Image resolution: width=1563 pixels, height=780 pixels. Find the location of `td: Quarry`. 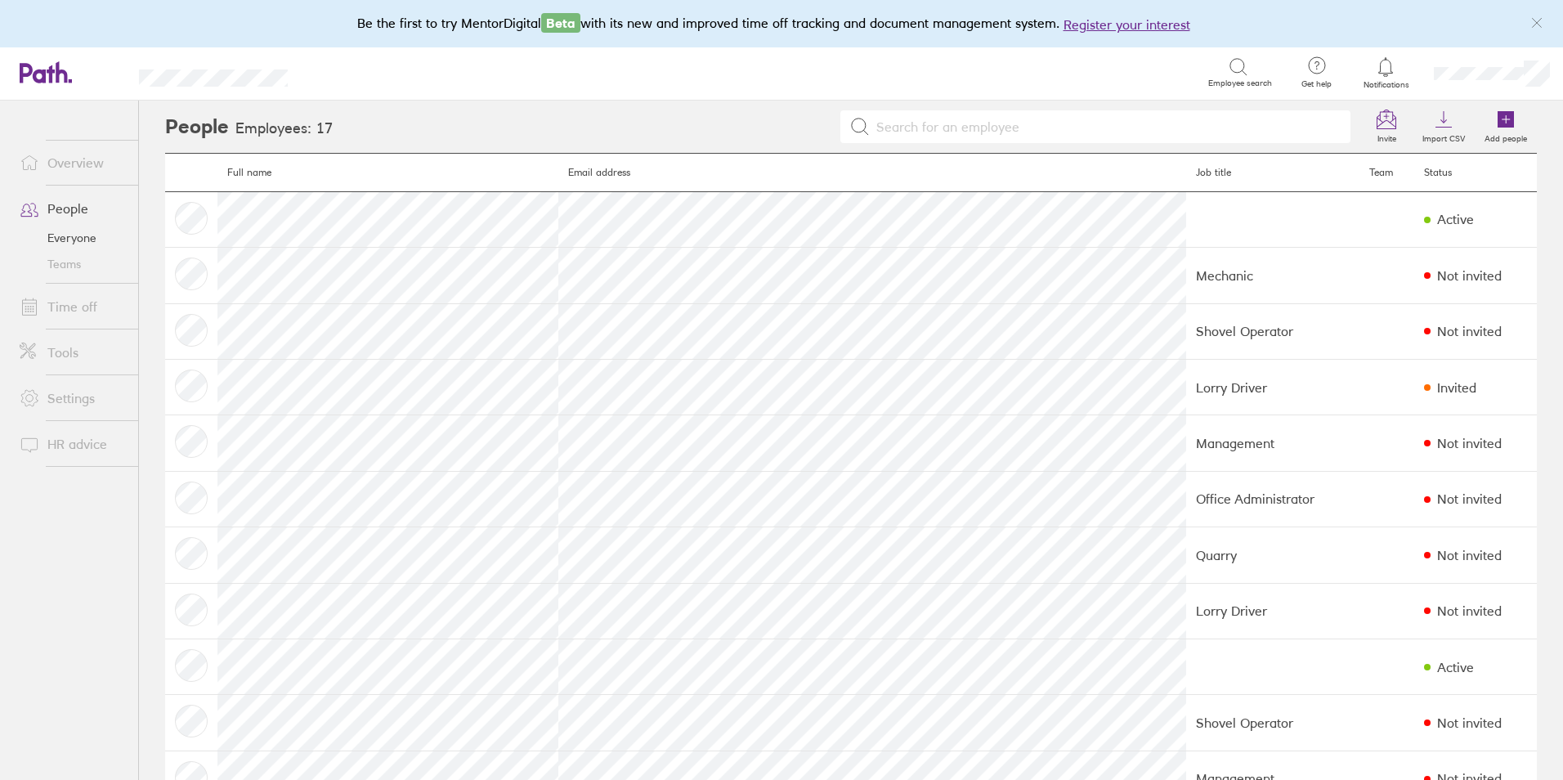

td: Quarry is located at coordinates (1273, 555).